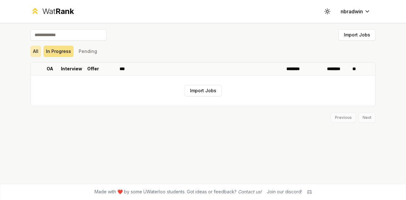  I want to click on span: Rank, so click(65, 11).